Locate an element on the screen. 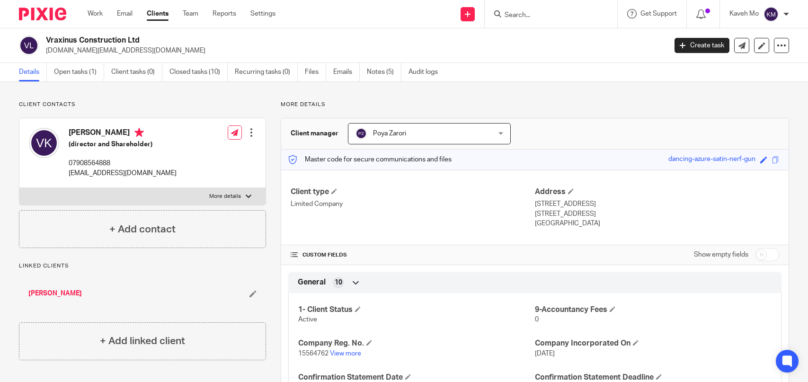  span: Get Support is located at coordinates (658, 14).